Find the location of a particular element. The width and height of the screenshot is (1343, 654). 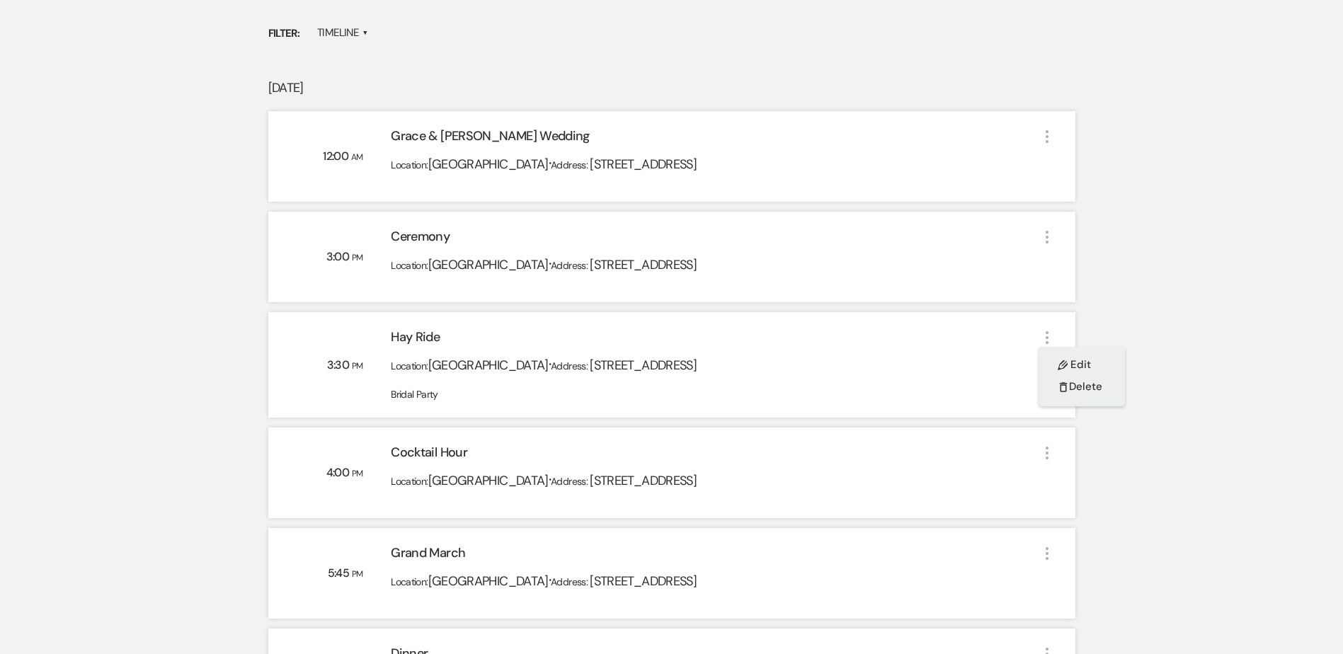

span: AM is located at coordinates (357, 157).